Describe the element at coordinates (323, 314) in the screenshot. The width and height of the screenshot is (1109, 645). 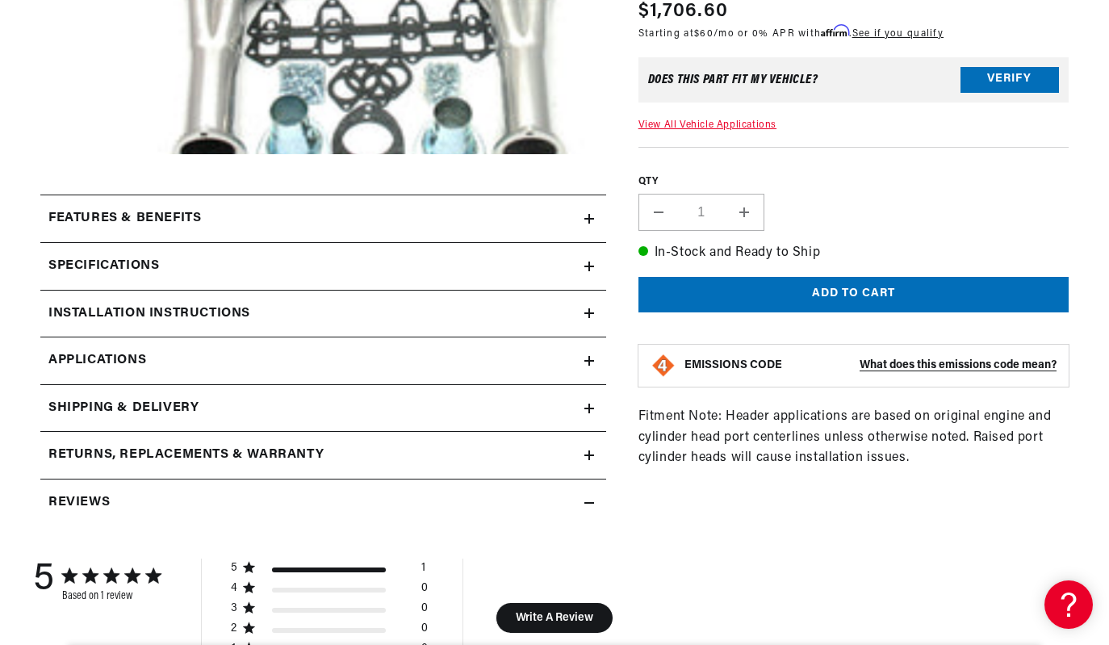
I see `summary: Installation instructions` at that location.